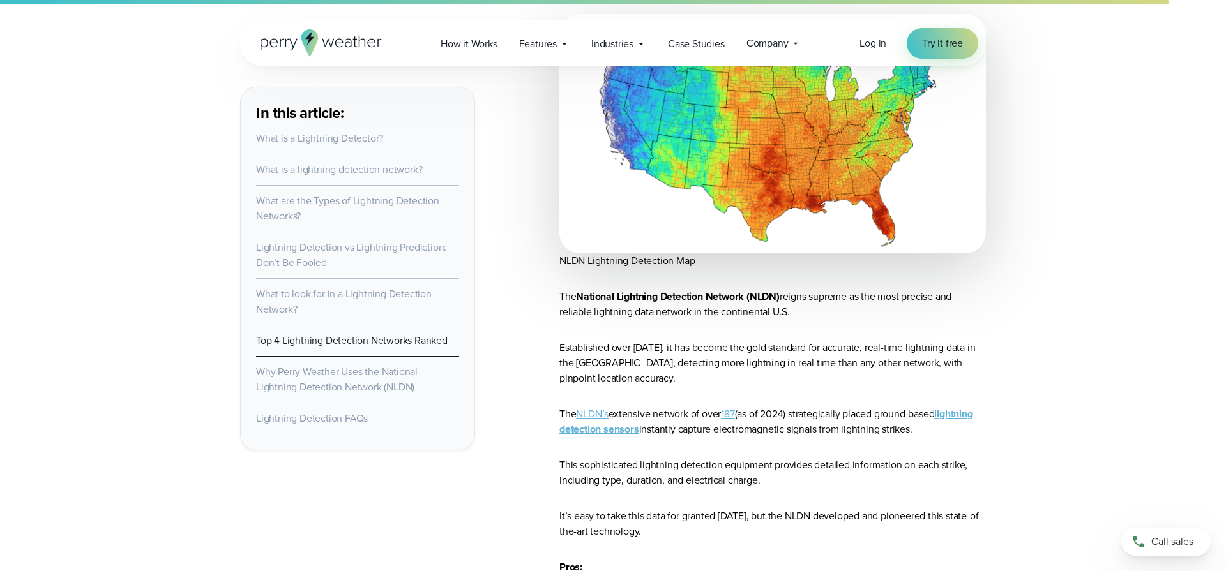  I want to click on p: This sophisticated lightning detection equipment provides detailed information on each strike, in..., so click(773, 473).